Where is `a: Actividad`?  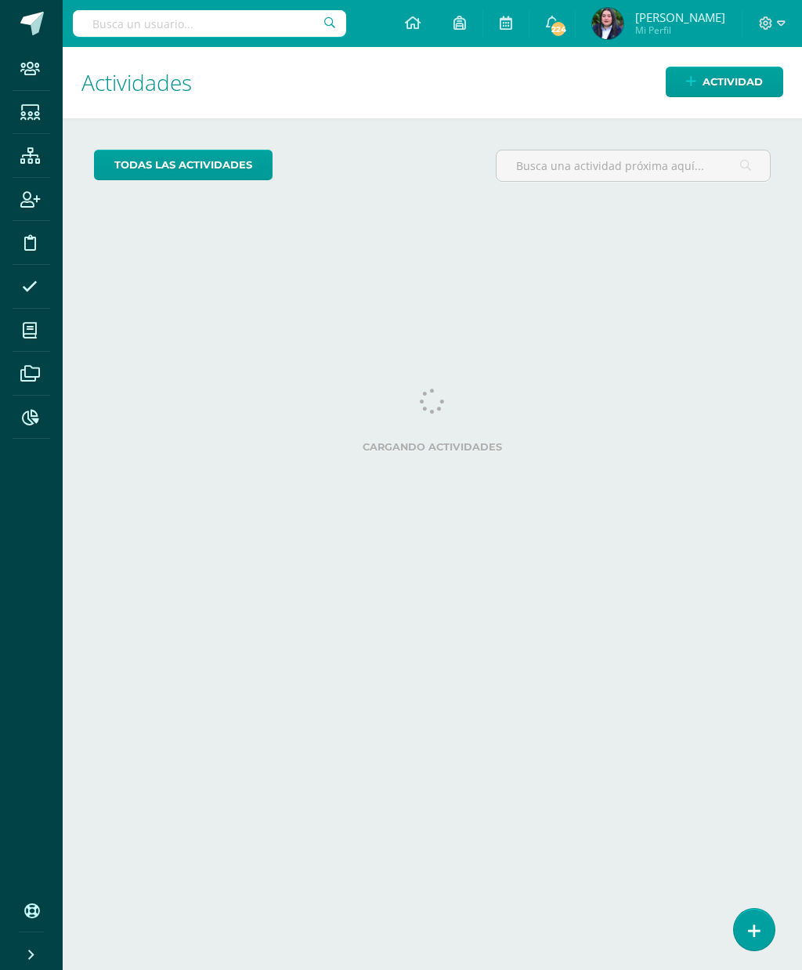 a: Actividad is located at coordinates (725, 81).